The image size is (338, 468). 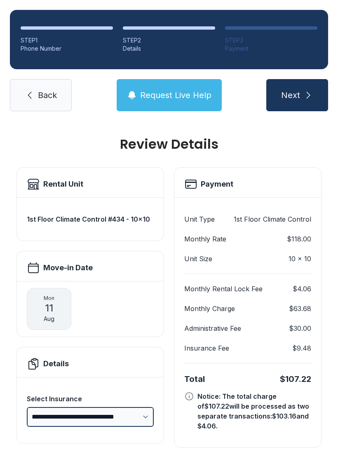 What do you see at coordinates (90, 219) in the screenshot?
I see `h3: 1st Floor Climate Control #434 - 10x10` at bounding box center [90, 219].